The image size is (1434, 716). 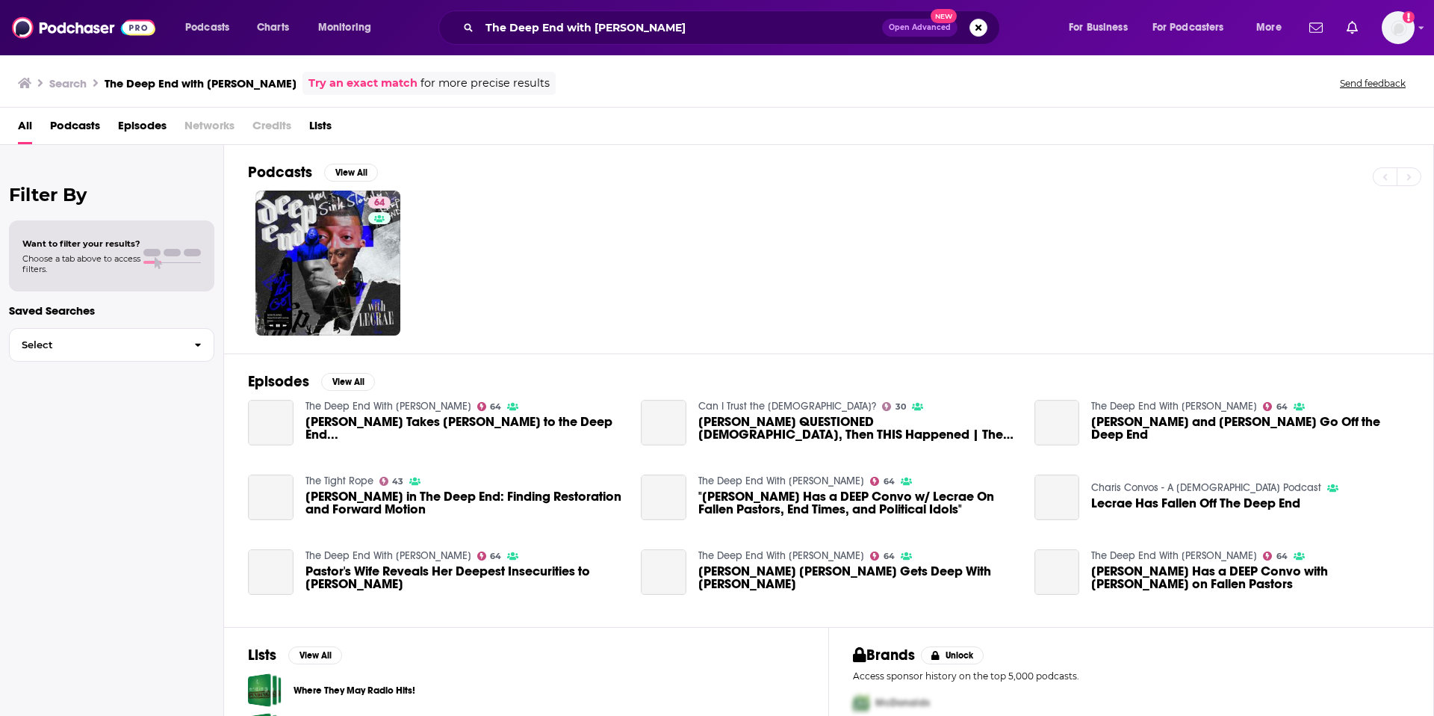 I want to click on span: For Podcasters, so click(x=1188, y=28).